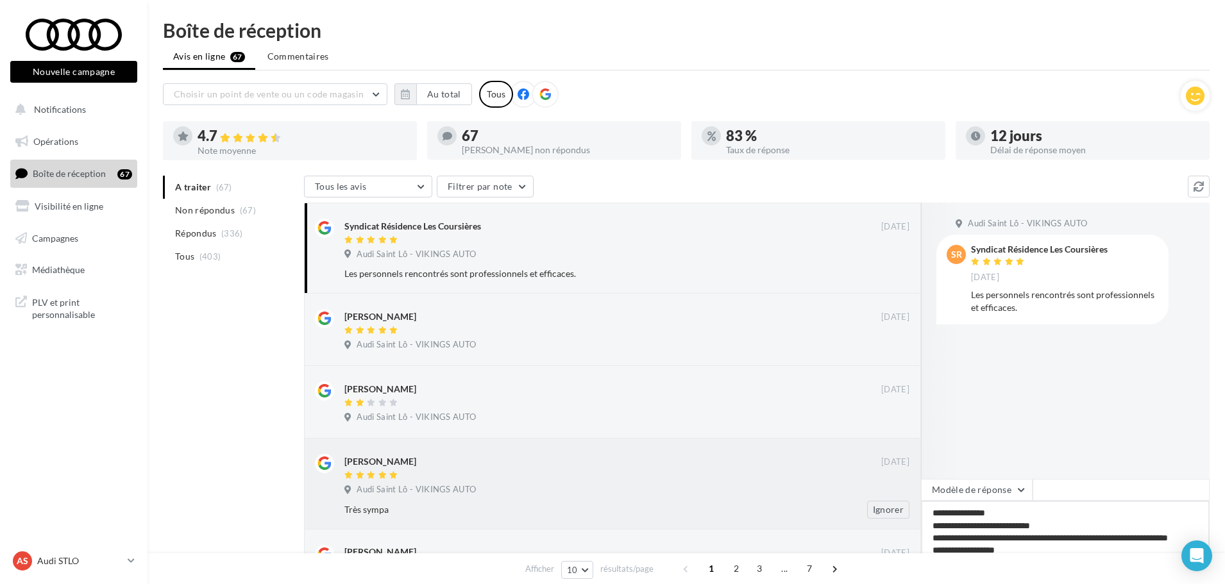 This screenshot has height=584, width=1225. Describe the element at coordinates (302, 151) in the screenshot. I see `div: Note moyenne` at that location.